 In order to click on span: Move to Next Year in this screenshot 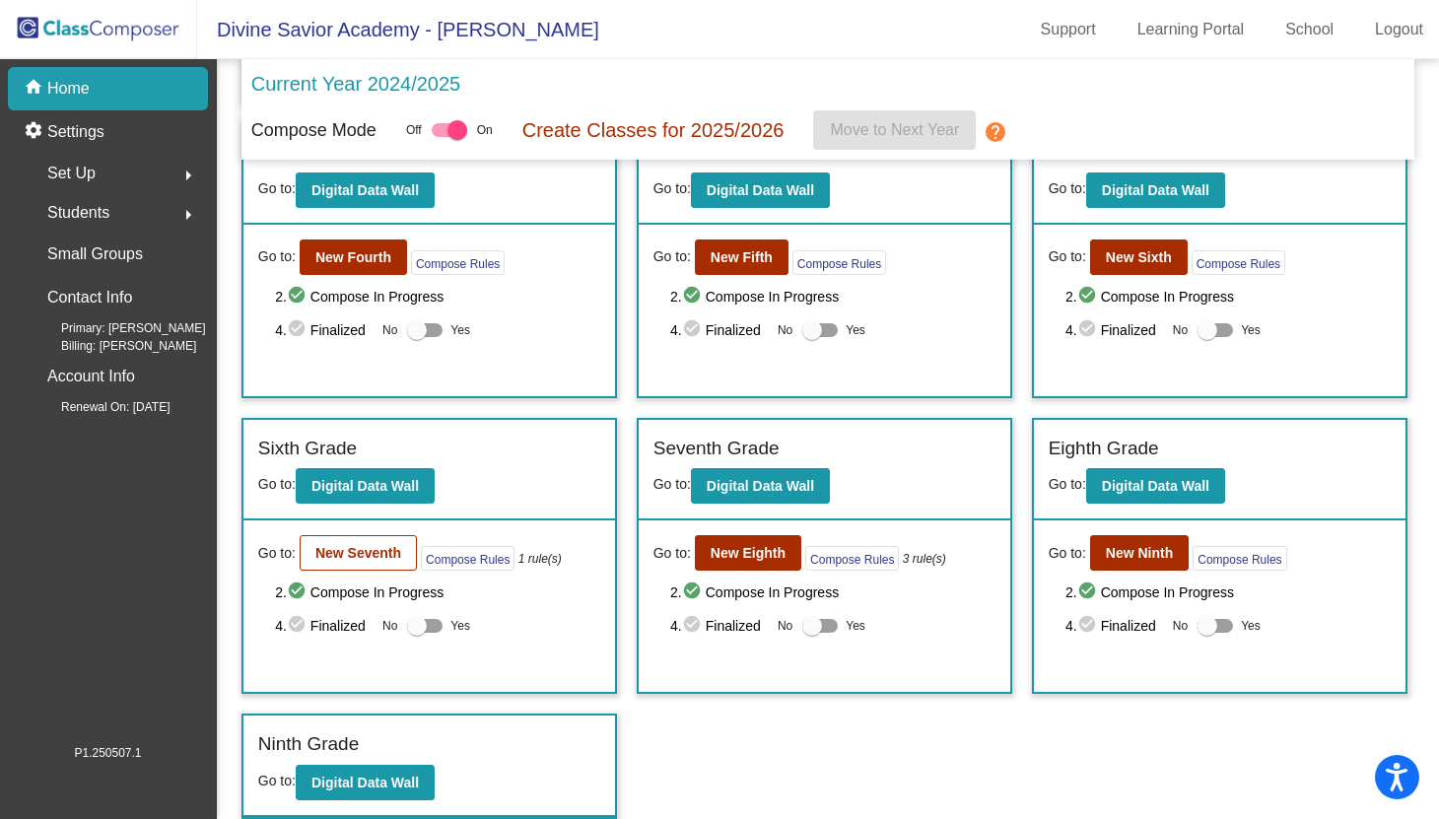, I will do `click(895, 129)`.